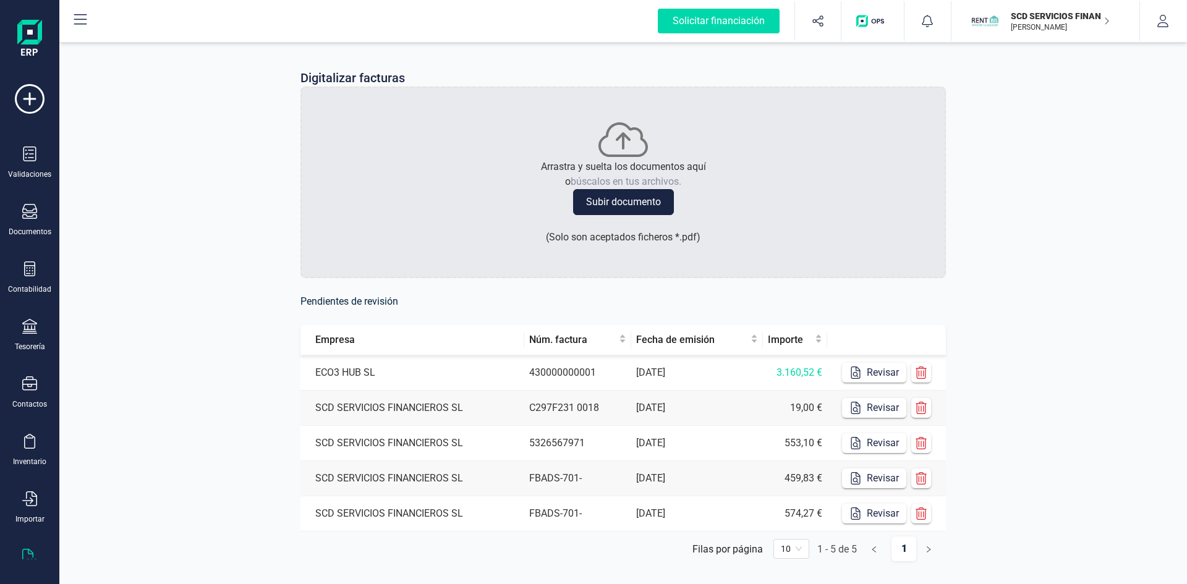 This screenshot has width=1187, height=584. Describe the element at coordinates (623, 237) in the screenshot. I see `p: ( Solo son aceptados ficheros * .pdf )` at that location.